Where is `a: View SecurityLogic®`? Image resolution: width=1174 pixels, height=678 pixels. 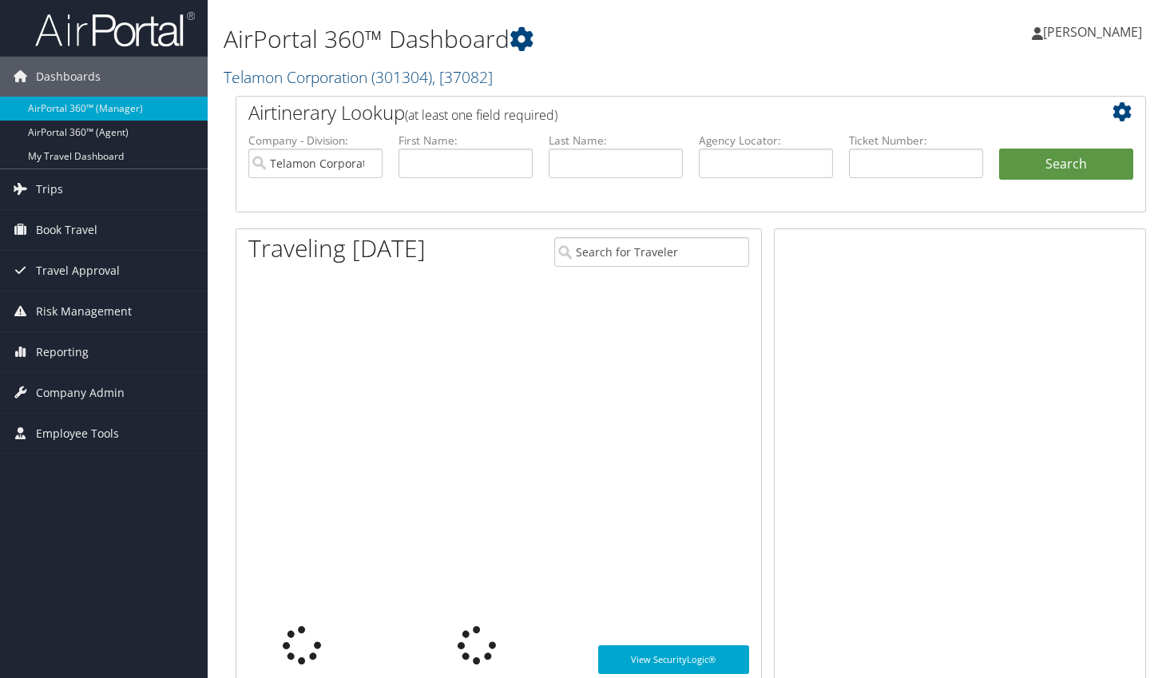
a: View SecurityLogic® is located at coordinates (673, 660).